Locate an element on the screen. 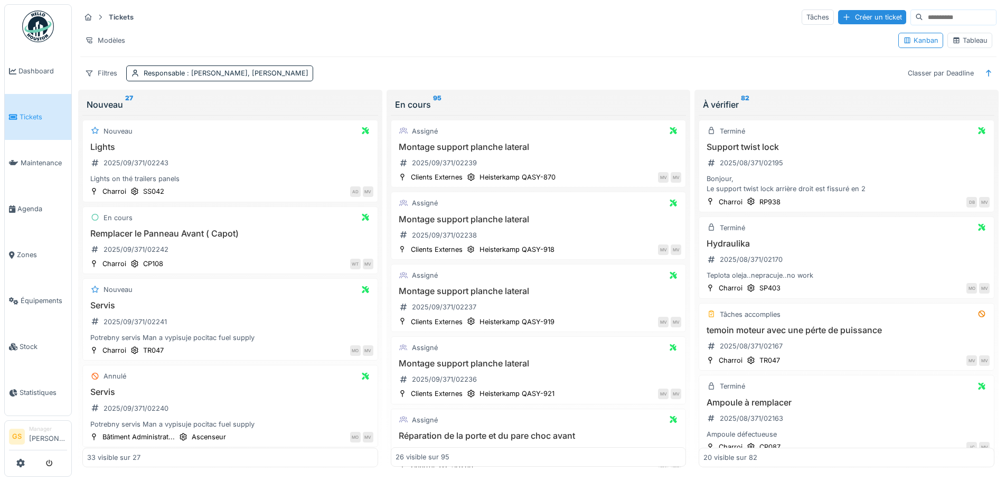  h3: temoin moteur avec une pérte de puissance is located at coordinates (846, 330).